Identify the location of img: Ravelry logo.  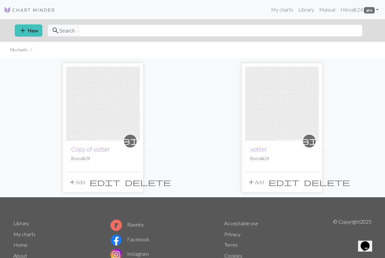
(116, 225).